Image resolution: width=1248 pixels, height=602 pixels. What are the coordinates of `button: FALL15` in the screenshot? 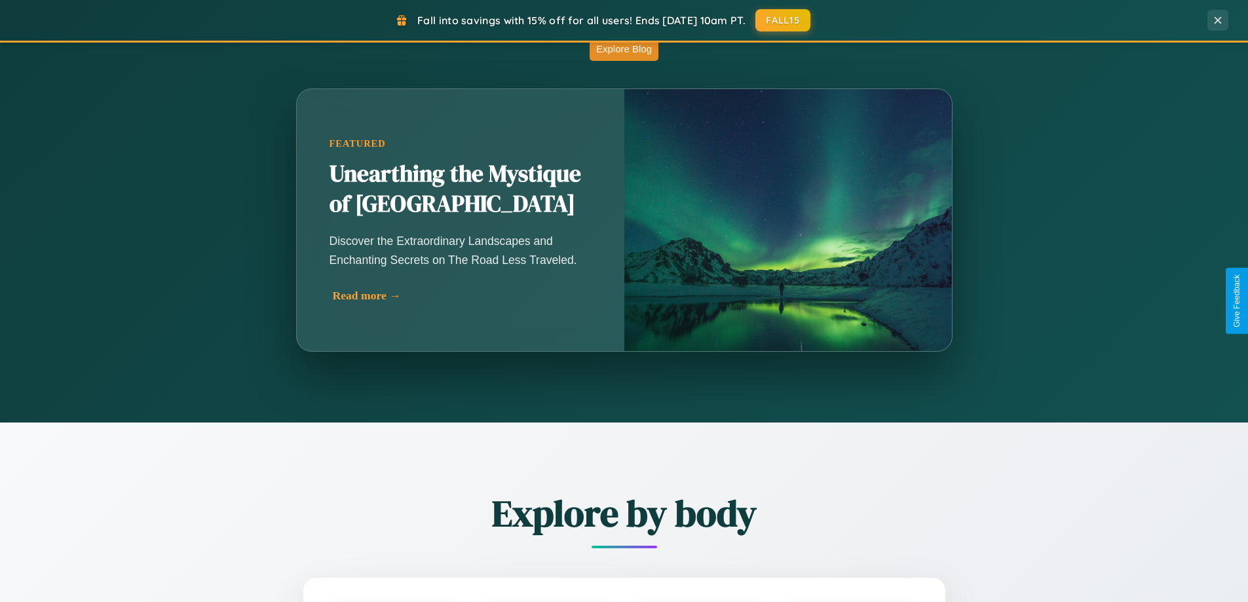 It's located at (783, 20).